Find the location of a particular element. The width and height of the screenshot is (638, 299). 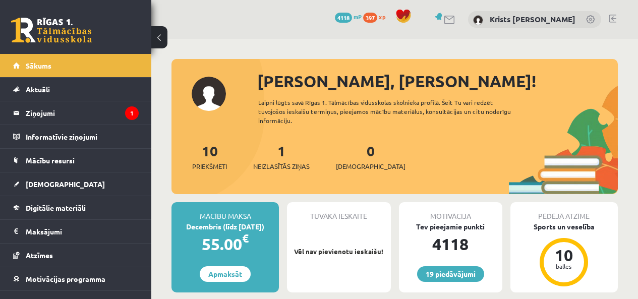

span: Digitālie materiāli is located at coordinates (55, 208).